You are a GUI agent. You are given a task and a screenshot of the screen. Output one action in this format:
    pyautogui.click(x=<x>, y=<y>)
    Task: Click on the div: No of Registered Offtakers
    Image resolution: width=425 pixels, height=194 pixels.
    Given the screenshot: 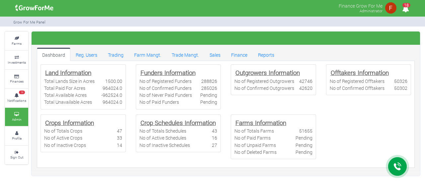 What is the action you would take?
    pyautogui.click(x=357, y=81)
    